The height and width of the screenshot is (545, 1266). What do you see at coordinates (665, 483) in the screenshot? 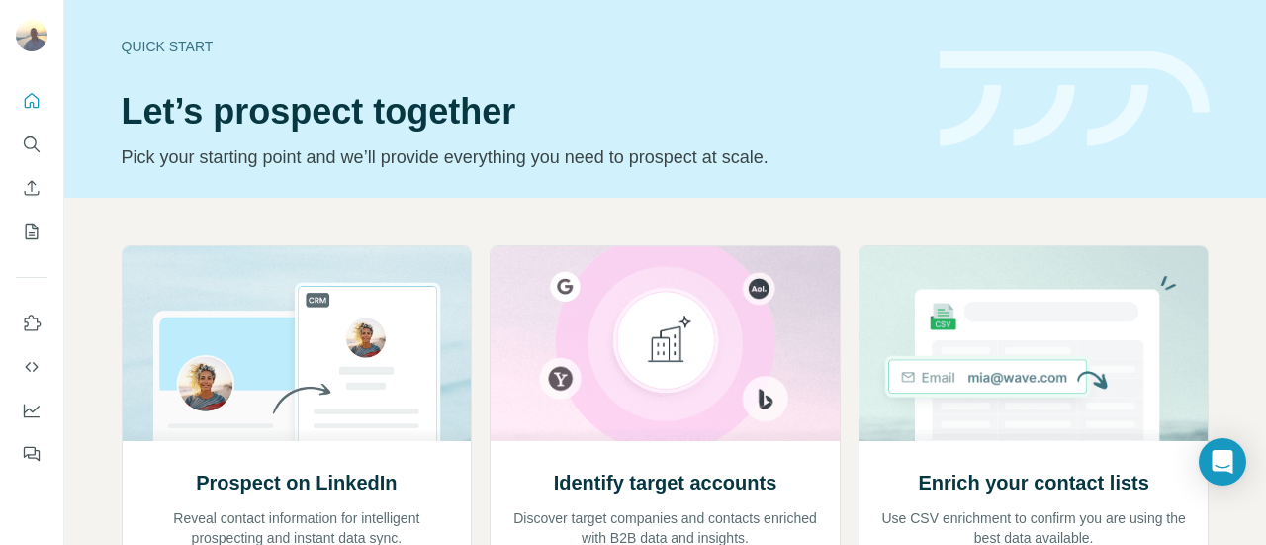
I see `h2: Identify target accounts` at bounding box center [665, 483].